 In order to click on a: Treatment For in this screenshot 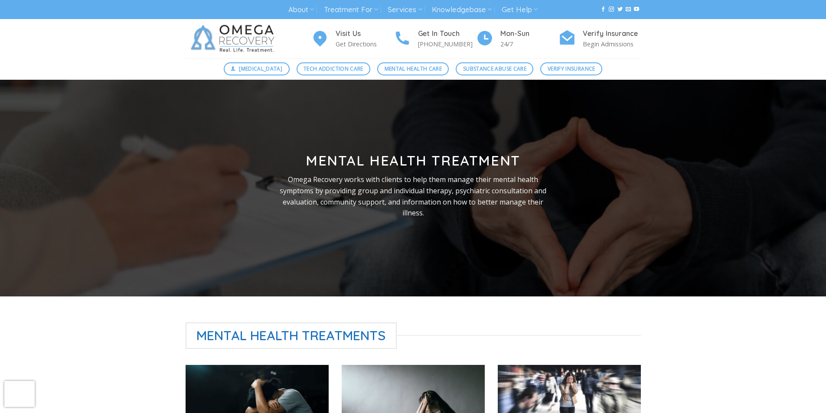, I will do `click(351, 10)`.